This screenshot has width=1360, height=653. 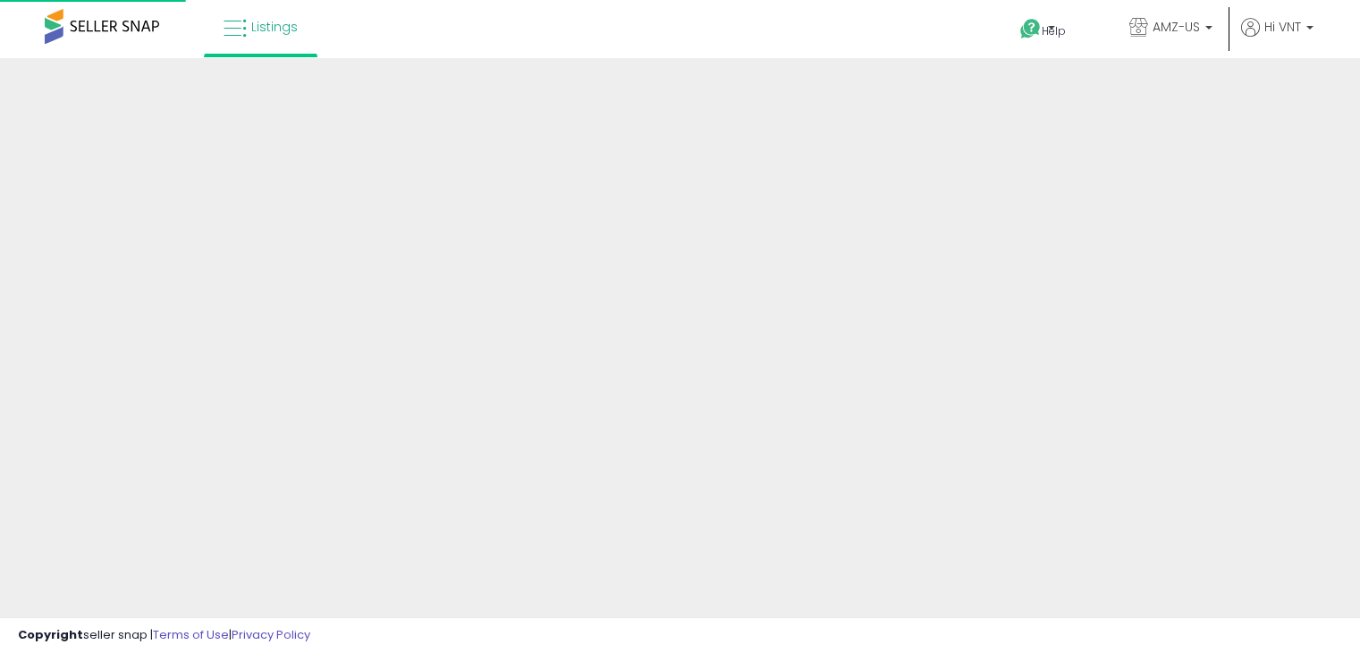 I want to click on span: Help, so click(x=1053, y=30).